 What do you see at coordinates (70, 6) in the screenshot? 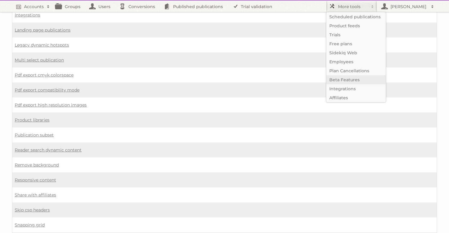
I see `a: Groups` at bounding box center [70, 6].